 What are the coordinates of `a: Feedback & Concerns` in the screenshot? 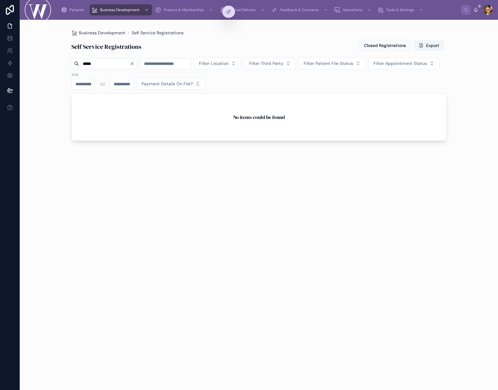 It's located at (300, 10).